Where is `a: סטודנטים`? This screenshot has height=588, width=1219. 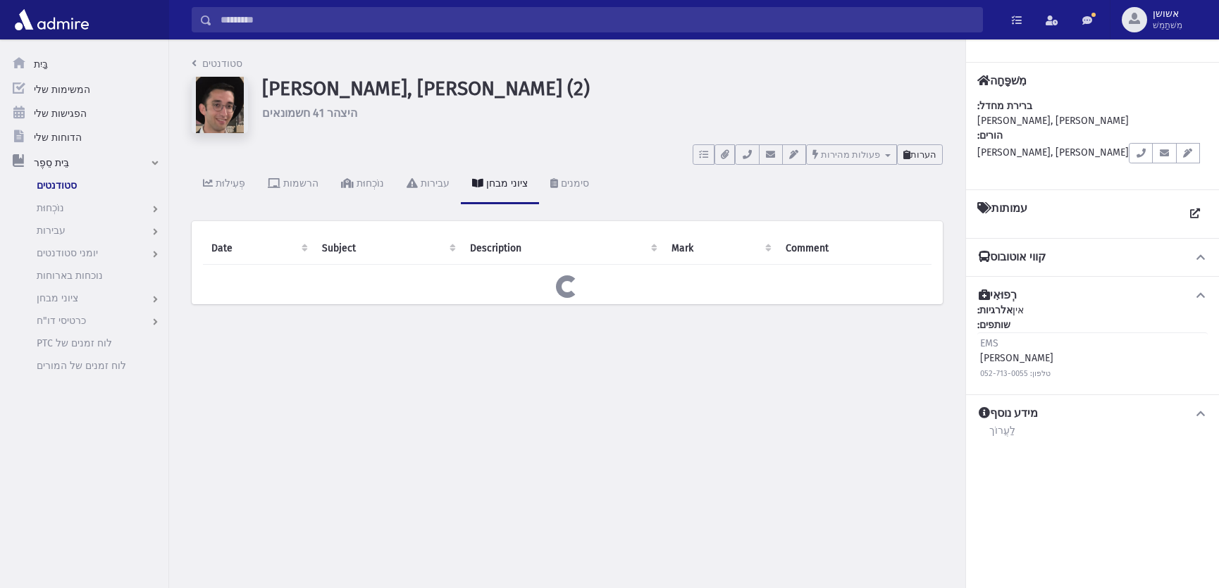
a: סטודנטים is located at coordinates (217, 63).